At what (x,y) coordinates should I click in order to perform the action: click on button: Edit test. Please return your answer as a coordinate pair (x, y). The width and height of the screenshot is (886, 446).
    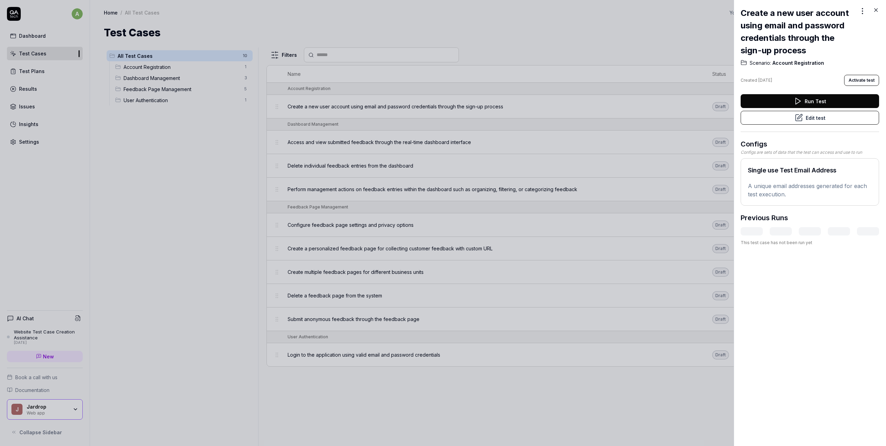
    Looking at the image, I should click on (810, 118).